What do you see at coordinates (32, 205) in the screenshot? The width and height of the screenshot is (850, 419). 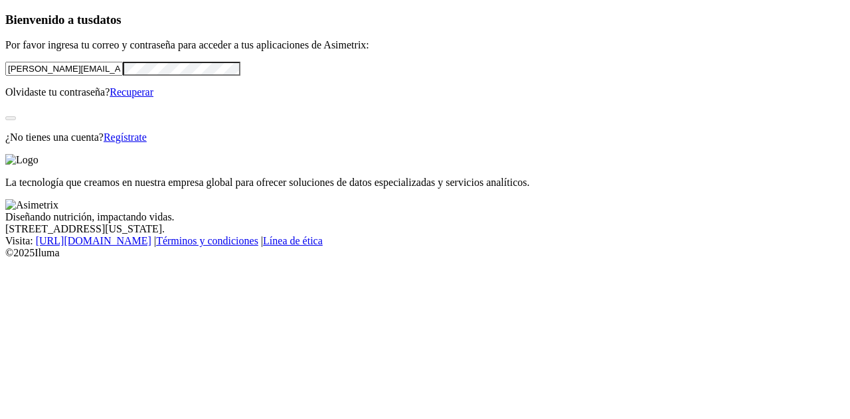 I see `img: Asimetrix` at bounding box center [32, 205].